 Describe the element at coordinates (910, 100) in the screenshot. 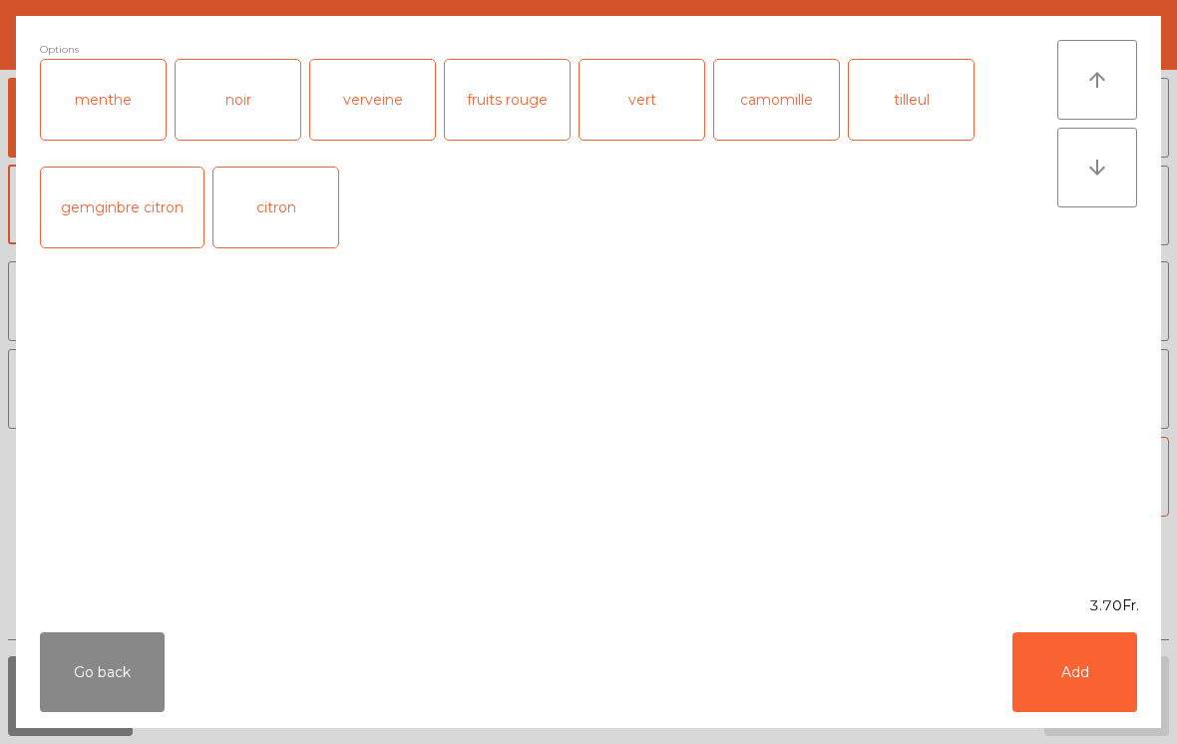

I see `div: tilleul` at that location.